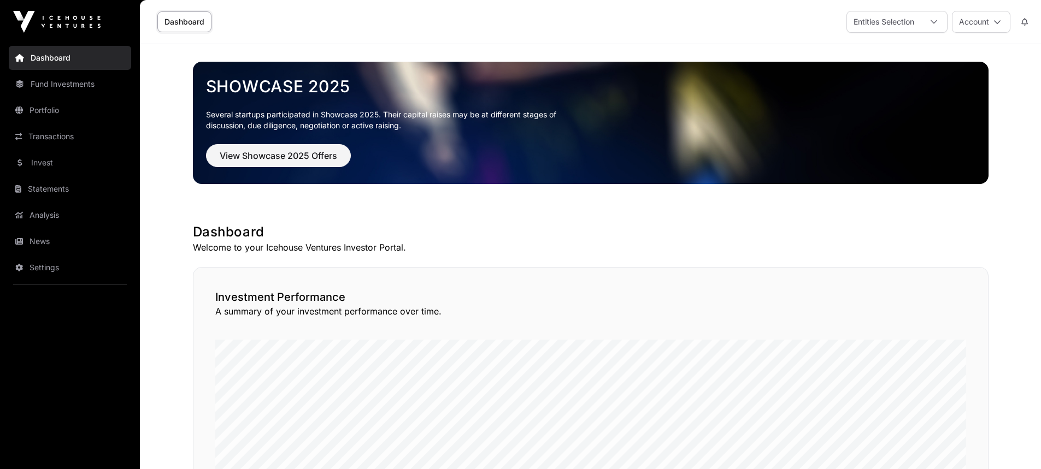 Image resolution: width=1041 pixels, height=469 pixels. What do you see at coordinates (591, 123) in the screenshot?
I see `img: Showcase 2025` at bounding box center [591, 123].